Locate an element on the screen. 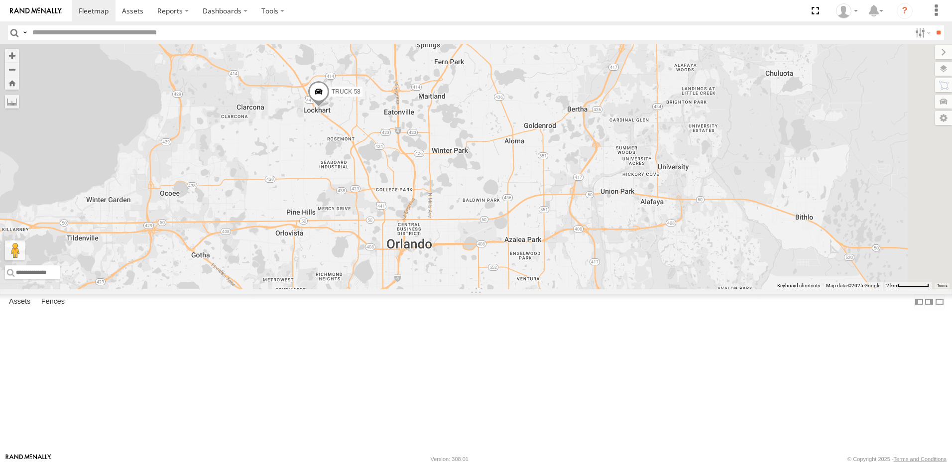 This screenshot has height=464, width=952. label: Search Filter Options is located at coordinates (922, 32).